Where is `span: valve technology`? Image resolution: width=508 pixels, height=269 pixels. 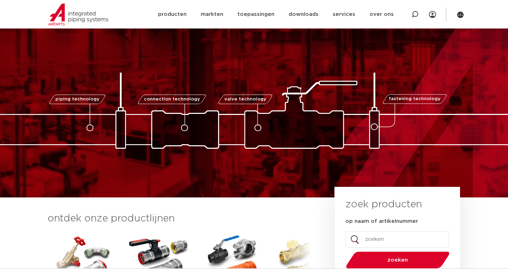
span: valve technology is located at coordinates (245, 99).